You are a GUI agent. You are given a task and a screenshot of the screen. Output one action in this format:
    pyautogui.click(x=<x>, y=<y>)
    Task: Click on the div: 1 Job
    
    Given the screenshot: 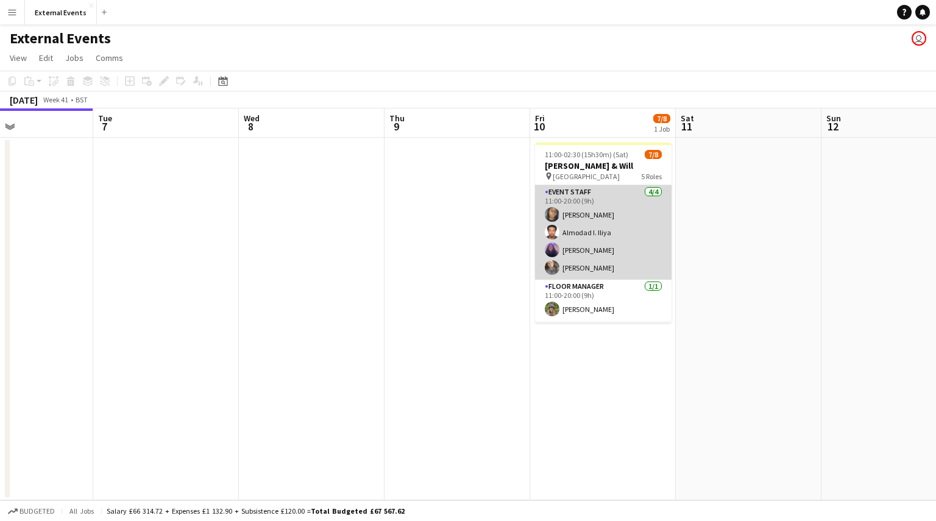 What is the action you would take?
    pyautogui.click(x=662, y=129)
    